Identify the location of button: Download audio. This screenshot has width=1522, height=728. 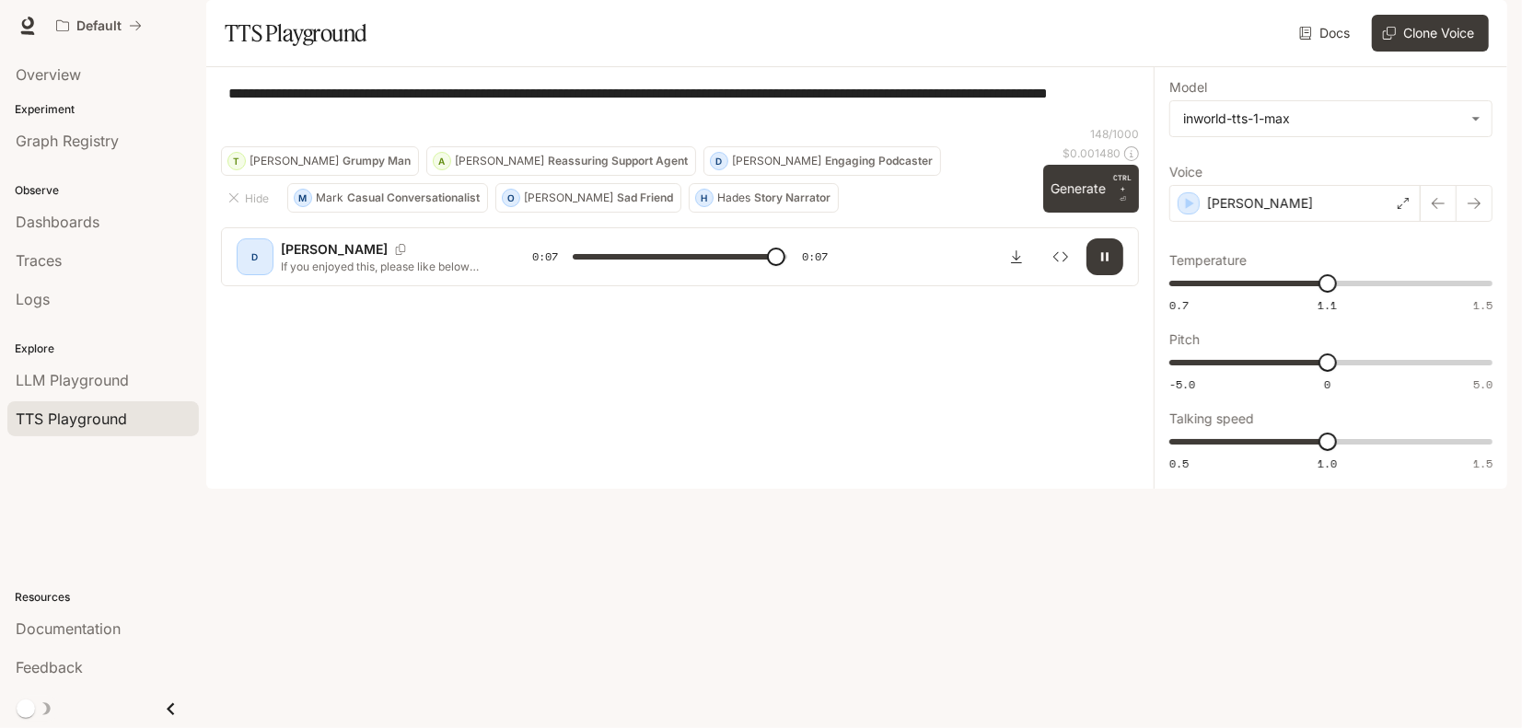
(1016, 257).